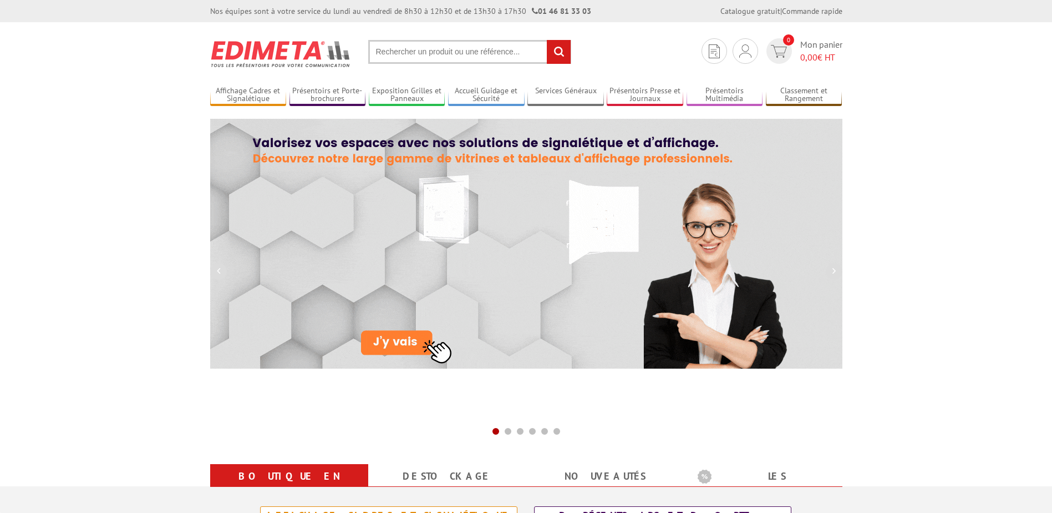 Image resolution: width=1052 pixels, height=513 pixels. Describe the element at coordinates (400, 11) in the screenshot. I see `div: Nos équipes sont à votre service du lundi au vendredi de 8h30 à 12h30 et de 13h30 à 17h30` at that location.